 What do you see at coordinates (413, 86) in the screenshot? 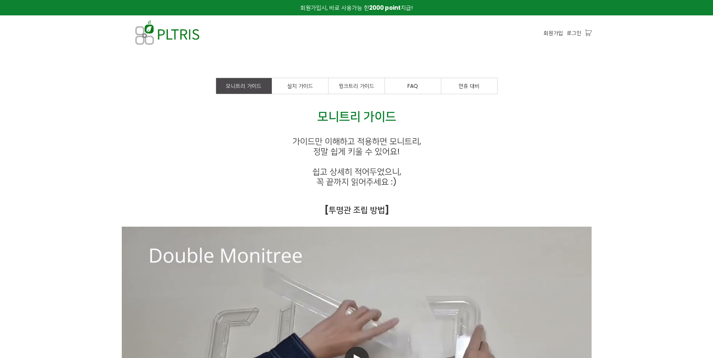
I see `span: FAQ` at bounding box center [413, 86].